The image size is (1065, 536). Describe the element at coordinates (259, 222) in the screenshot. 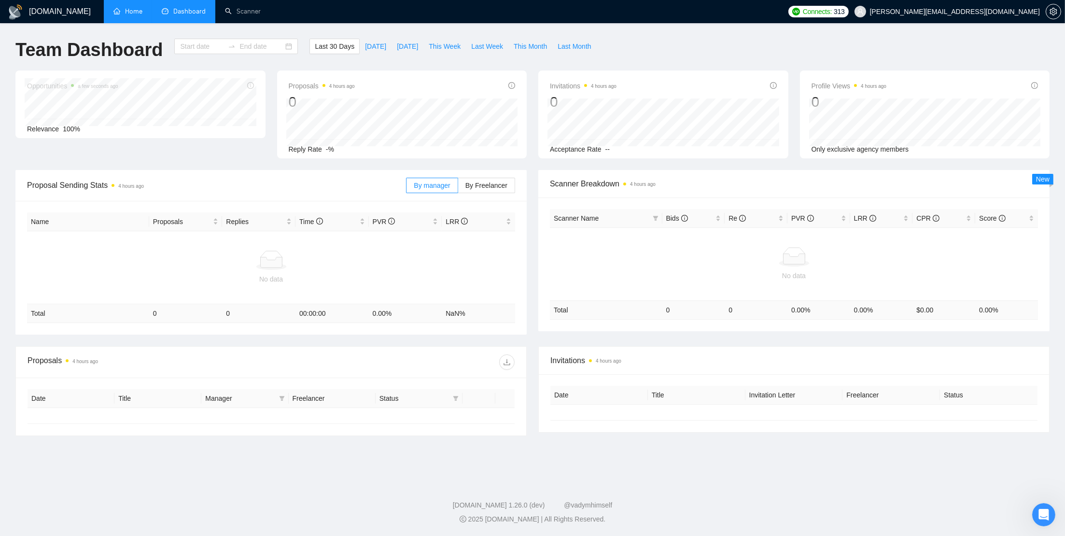

I see `th: Replies` at that location.